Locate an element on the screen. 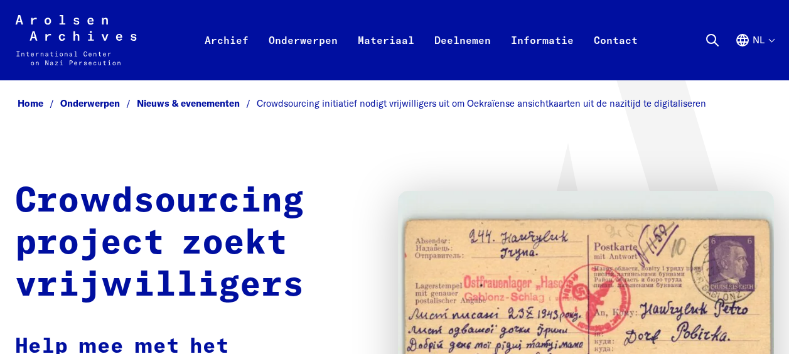 This screenshot has width=789, height=354. a: Nieuws & evenementen is located at coordinates (196, 103).